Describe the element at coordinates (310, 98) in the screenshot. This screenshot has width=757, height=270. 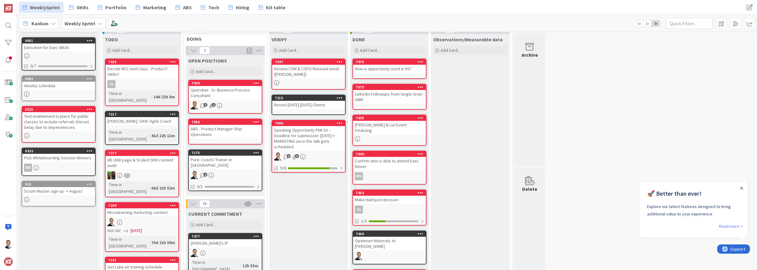
I see `div: 7215` at that location.